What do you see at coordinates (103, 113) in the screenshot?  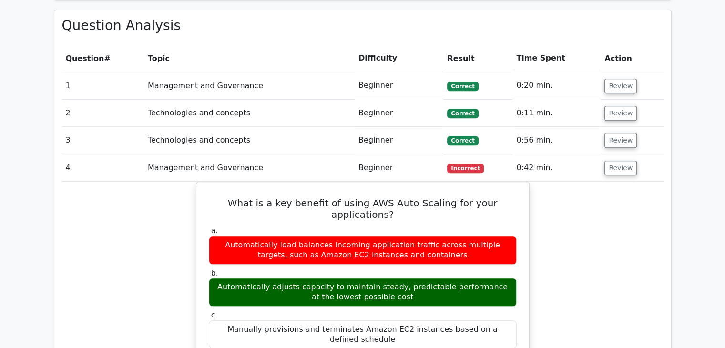 I see `td: 2` at bounding box center [103, 113].